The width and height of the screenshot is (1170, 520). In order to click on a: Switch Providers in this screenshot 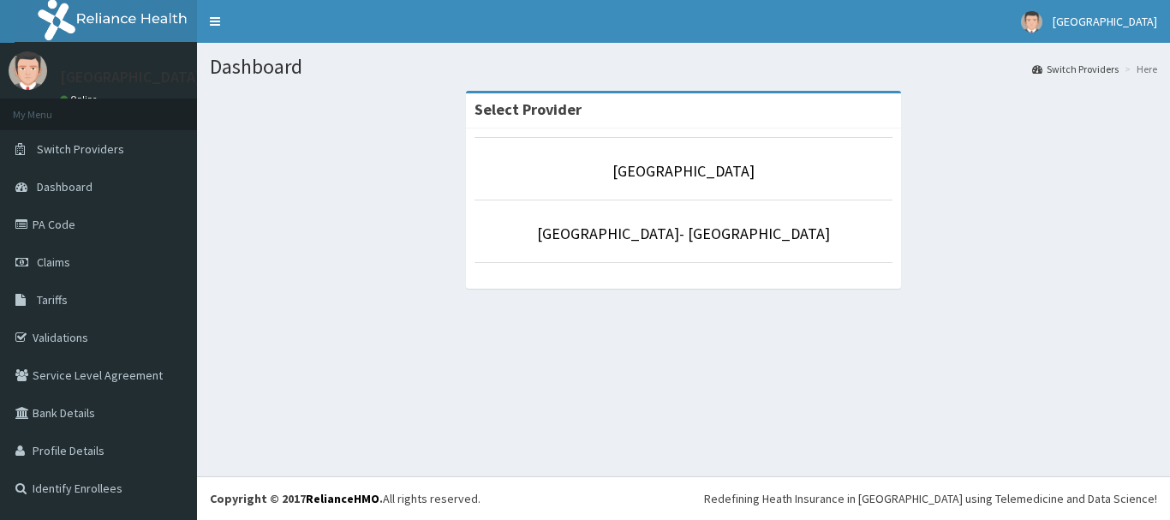, I will do `click(1075, 69)`.